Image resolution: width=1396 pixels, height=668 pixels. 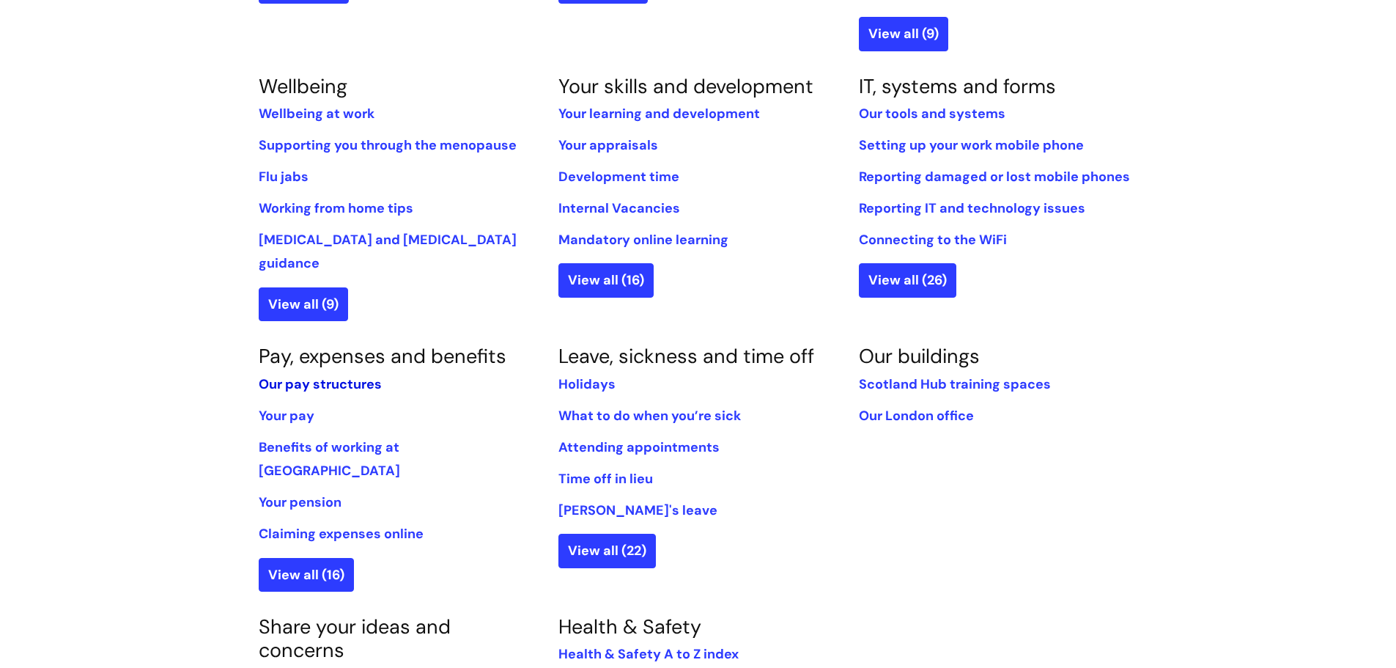 What do you see at coordinates (300, 502) in the screenshot?
I see `a: Your pension` at bounding box center [300, 502].